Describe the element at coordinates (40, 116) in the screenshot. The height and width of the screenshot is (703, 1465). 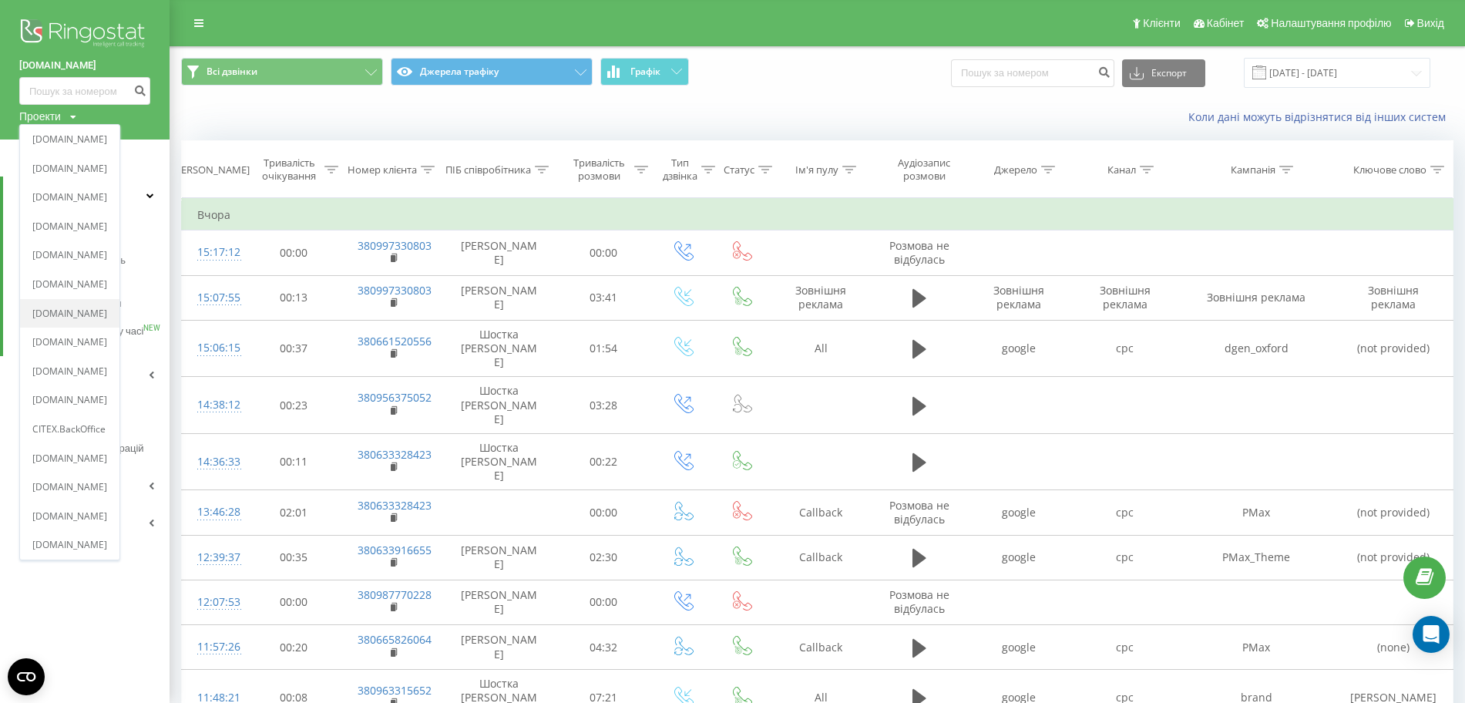
I see `div: Проекти` at that location.